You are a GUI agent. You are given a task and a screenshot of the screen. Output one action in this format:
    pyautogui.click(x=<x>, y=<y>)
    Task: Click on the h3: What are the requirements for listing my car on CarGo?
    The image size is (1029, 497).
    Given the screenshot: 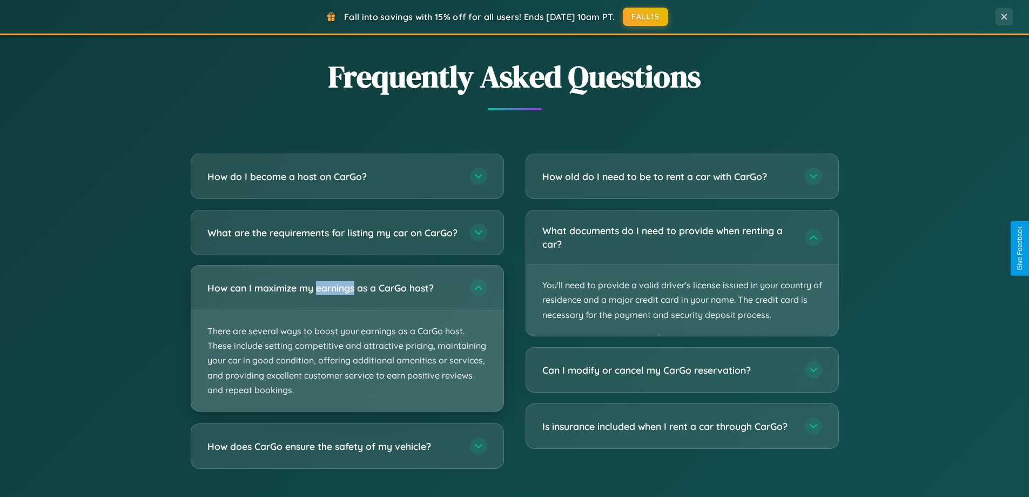 What is the action you would take?
    pyautogui.click(x=333, y=232)
    